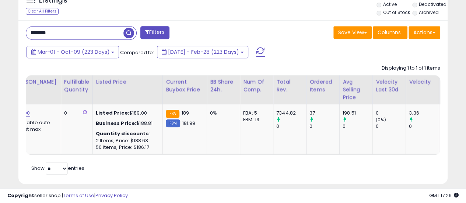 This screenshot has width=466, height=203. Describe the element at coordinates (291, 113) in the screenshot. I see `div: 7344.82` at that location.